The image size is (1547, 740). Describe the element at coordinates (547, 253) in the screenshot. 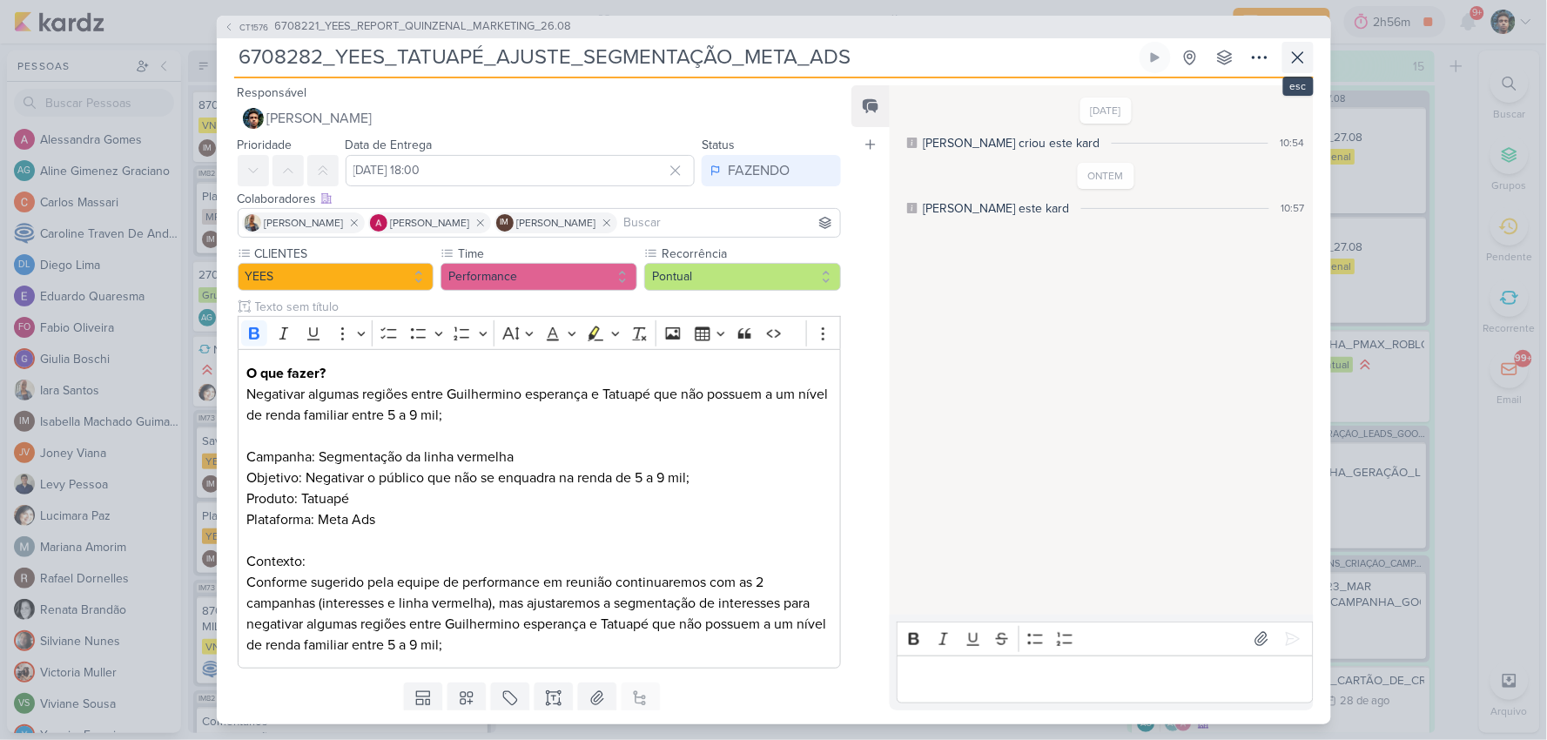

I see `label: Time` at that location.